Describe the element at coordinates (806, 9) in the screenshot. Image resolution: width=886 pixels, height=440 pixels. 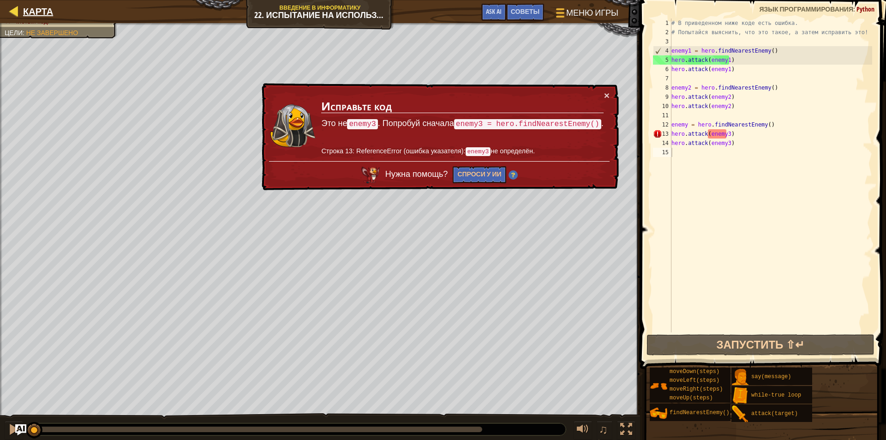
I see `span: Язык программирования` at that location.